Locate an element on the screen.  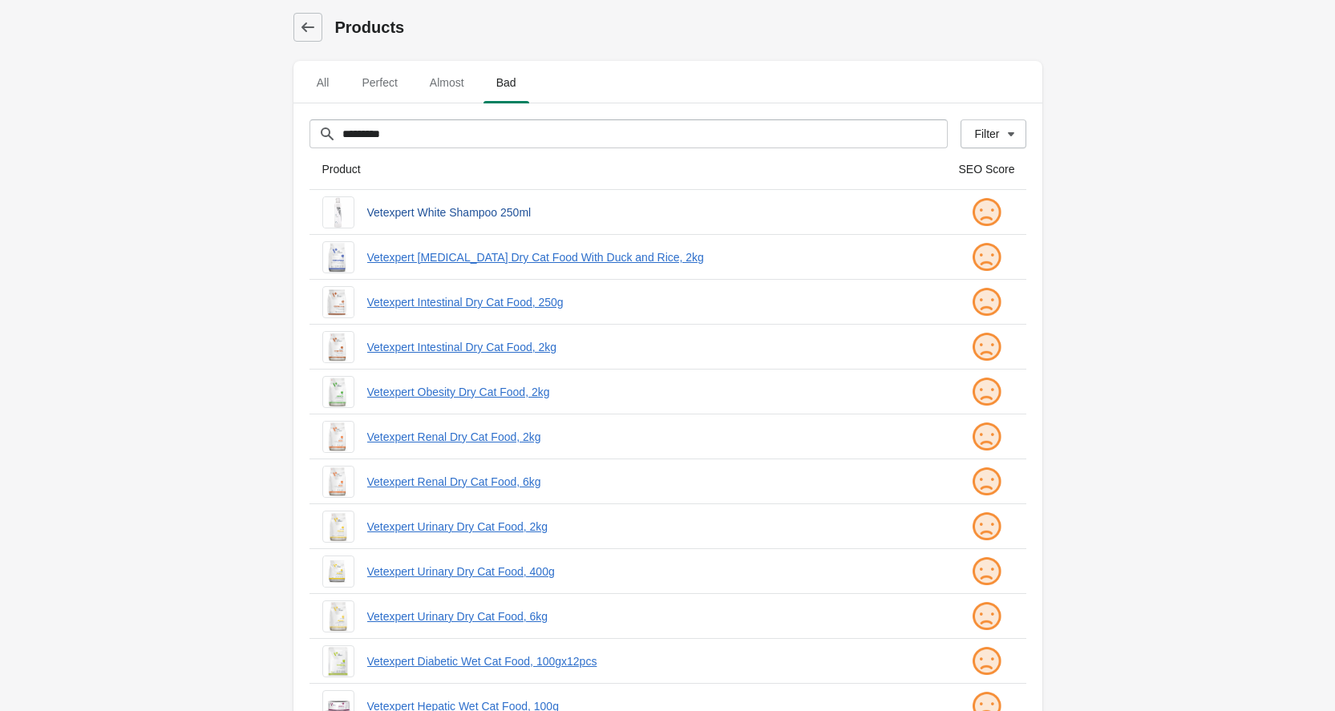
span: Bad is located at coordinates (506, 83).